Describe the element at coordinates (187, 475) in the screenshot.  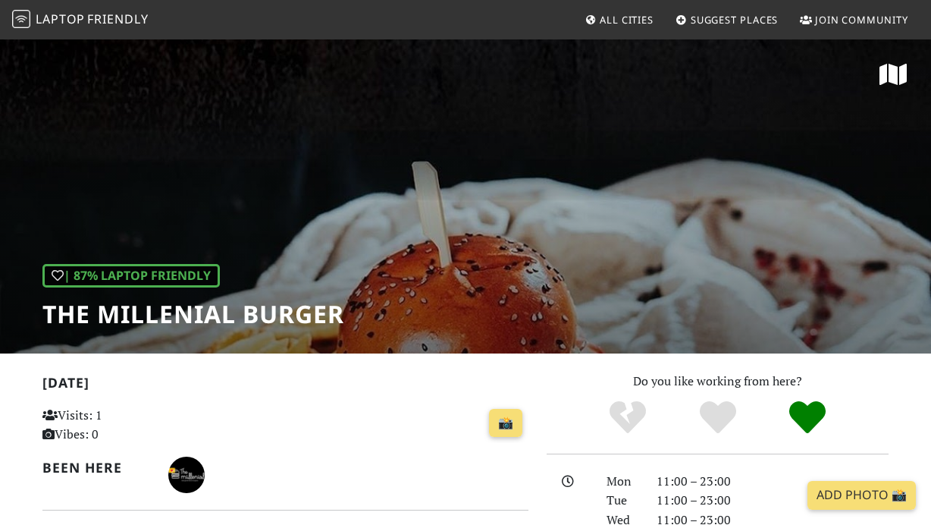
I see `img: 4165-silviu.jpg` at that location.